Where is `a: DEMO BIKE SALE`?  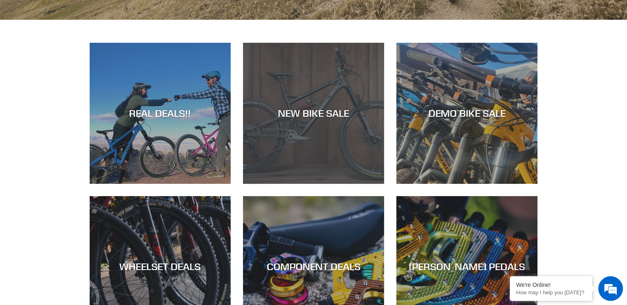
a: DEMO BIKE SALE is located at coordinates (467, 113).